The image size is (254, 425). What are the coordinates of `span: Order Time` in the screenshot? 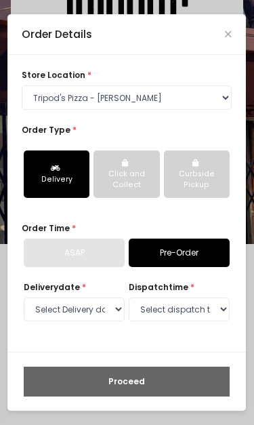 It's located at (45, 228).